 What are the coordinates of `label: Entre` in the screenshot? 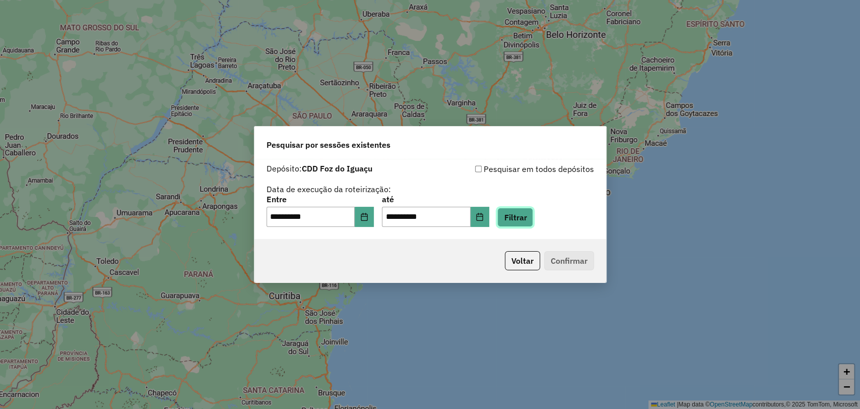 It's located at (320, 199).